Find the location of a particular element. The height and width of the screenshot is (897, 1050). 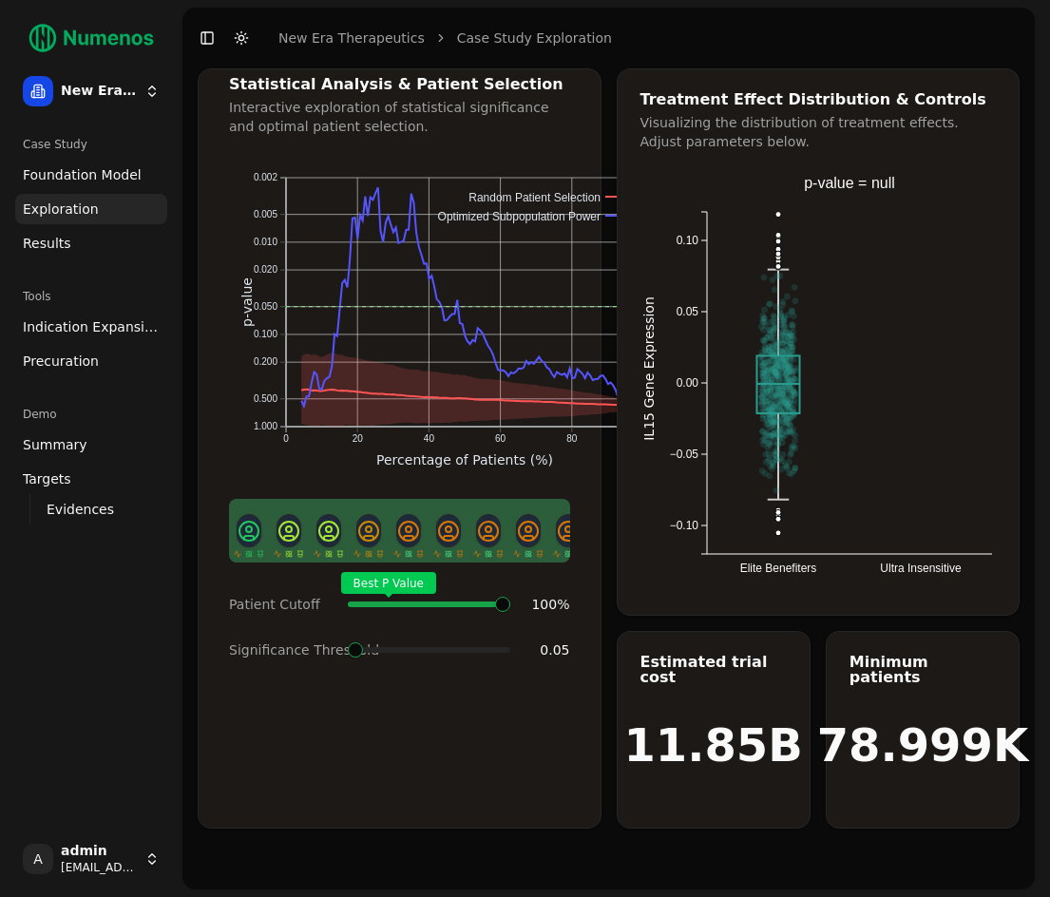

text: 60 is located at coordinates (501, 438).